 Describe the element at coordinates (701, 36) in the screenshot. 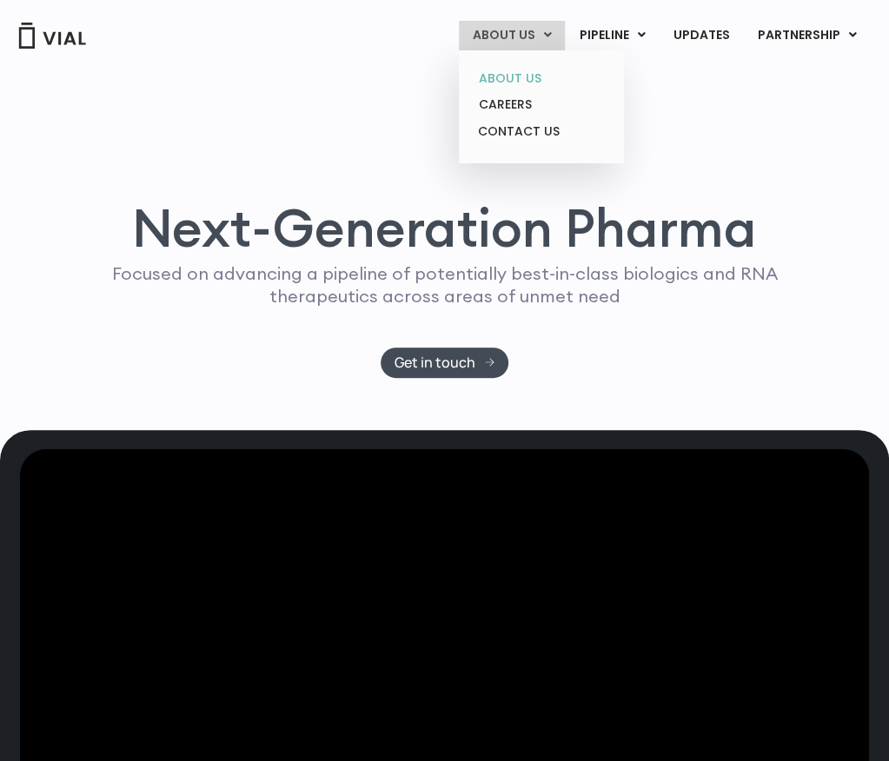

I see `a: UPDATES` at that location.